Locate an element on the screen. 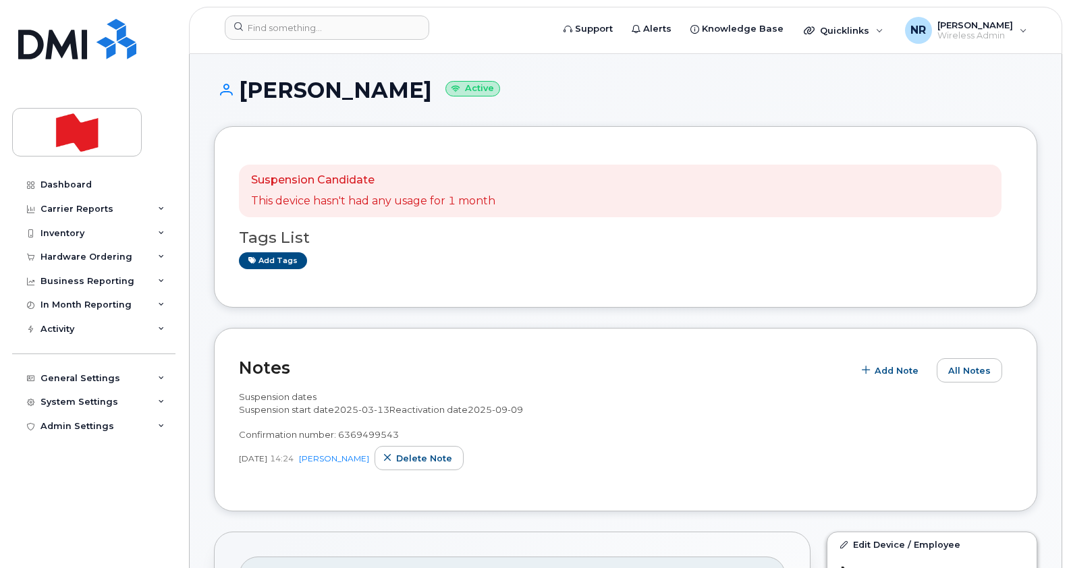 The width and height of the screenshot is (1069, 568). button: Add Note is located at coordinates (892, 371).